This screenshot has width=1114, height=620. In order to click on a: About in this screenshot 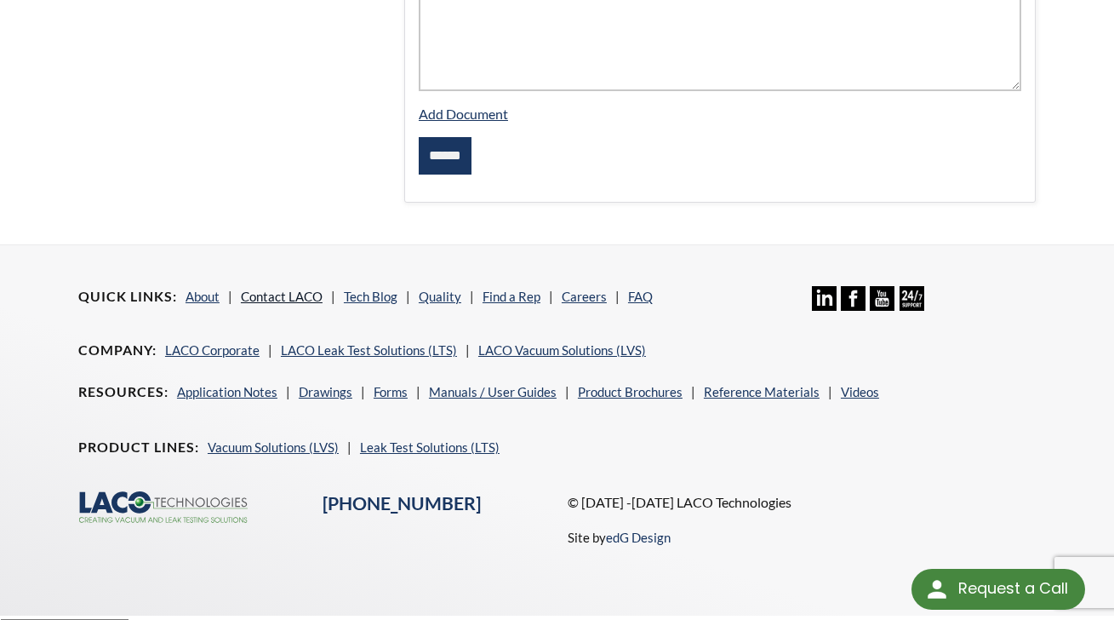, I will do `click(203, 296)`.